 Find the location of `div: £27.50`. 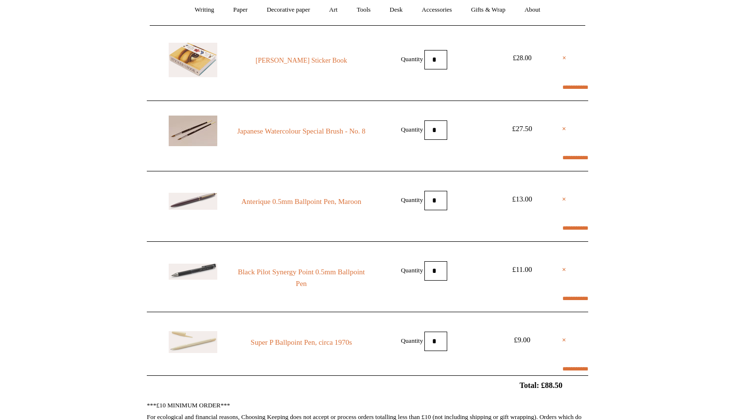

div: £27.50 is located at coordinates (522, 129).